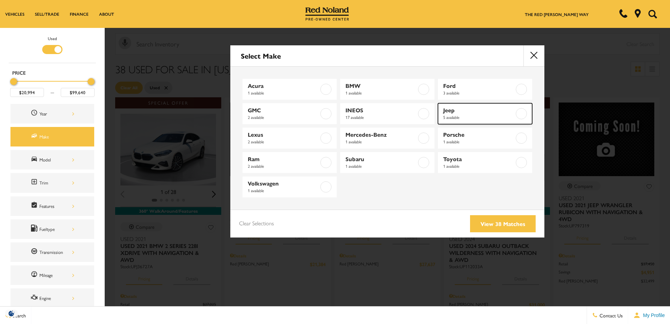  Describe the element at coordinates (534, 56) in the screenshot. I see `button: close` at that location.